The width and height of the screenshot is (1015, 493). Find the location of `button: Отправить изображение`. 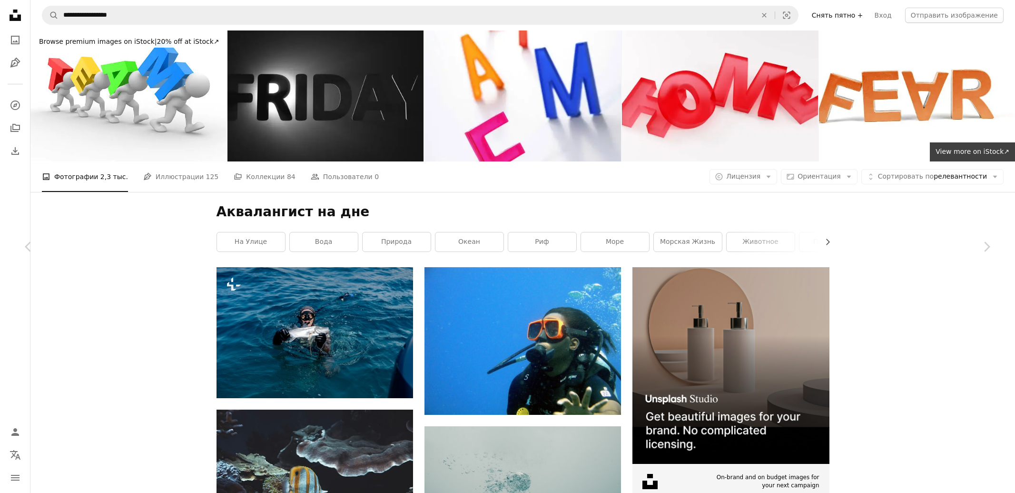

button: Отправить изображение is located at coordinates (954, 15).